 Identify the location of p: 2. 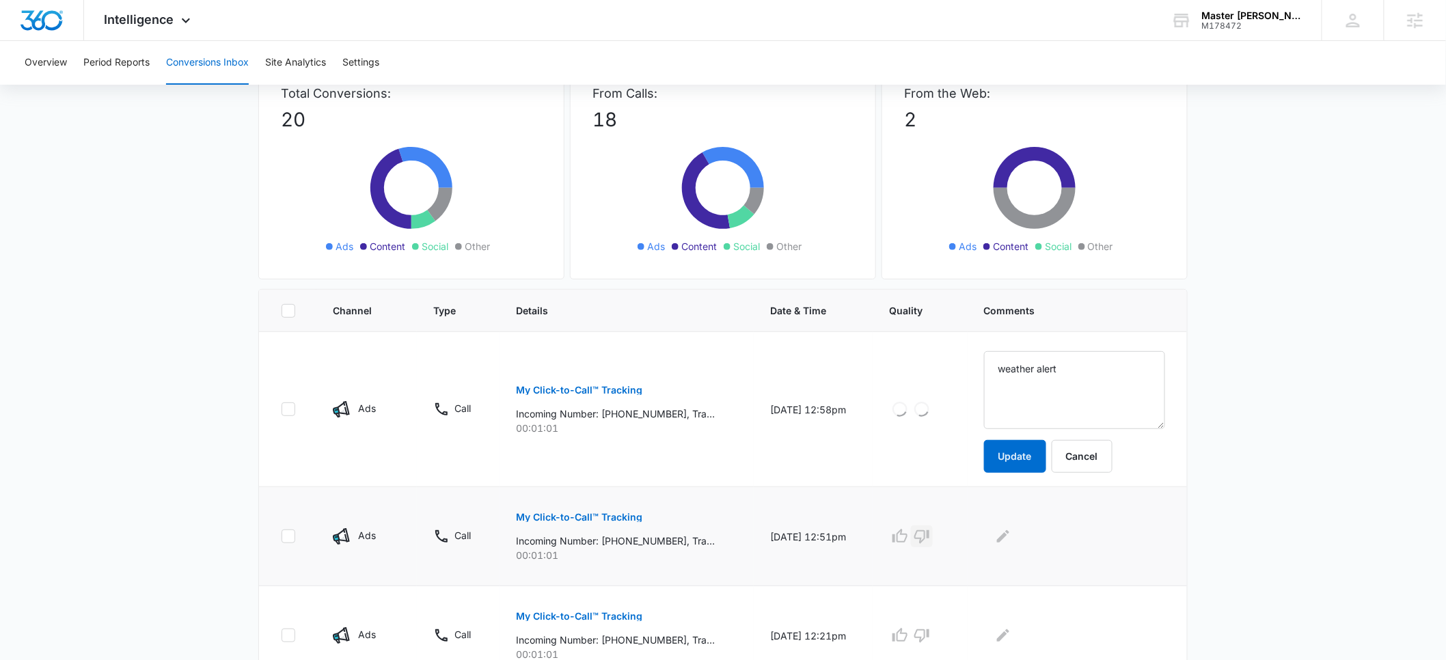
(1035, 120).